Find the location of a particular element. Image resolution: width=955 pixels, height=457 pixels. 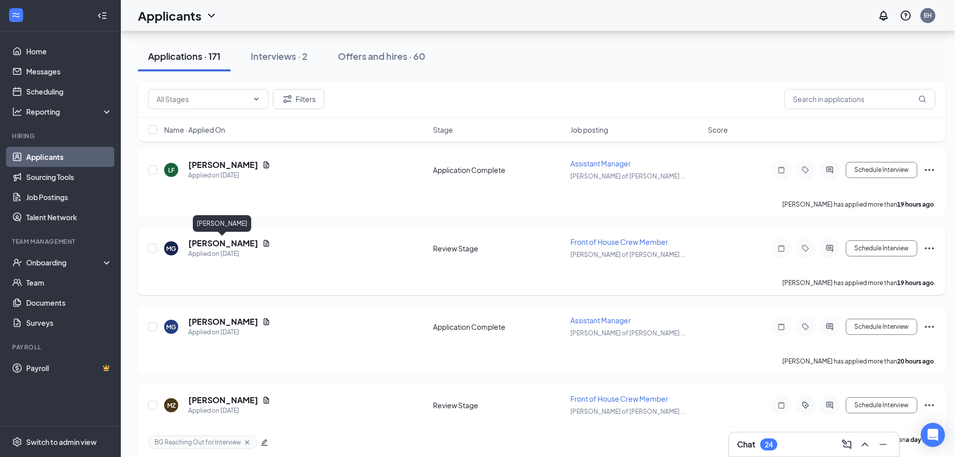

svg: ChevronDown is located at coordinates (256, 99).